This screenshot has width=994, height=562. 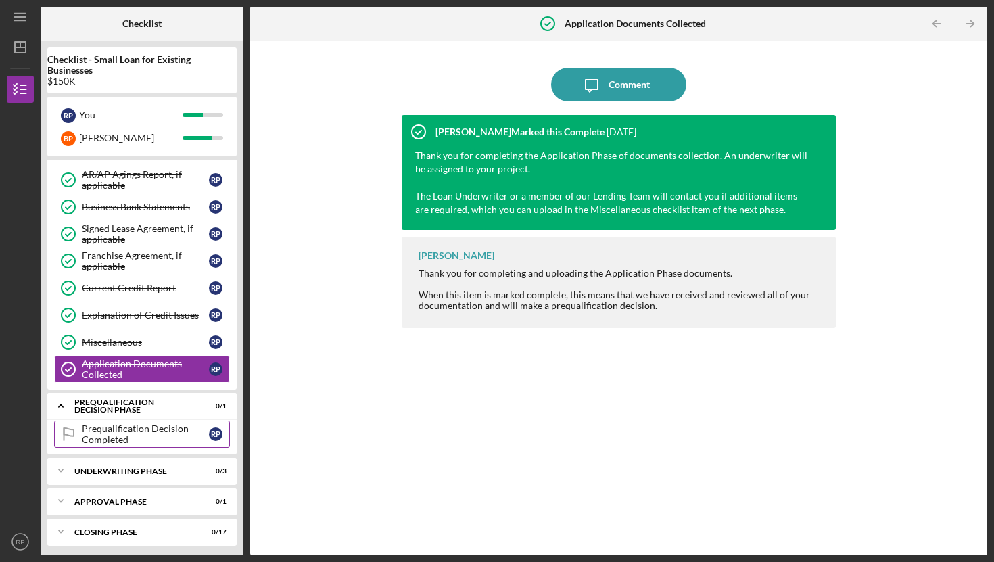 What do you see at coordinates (68, 139) in the screenshot?
I see `div: B P` at bounding box center [68, 139].